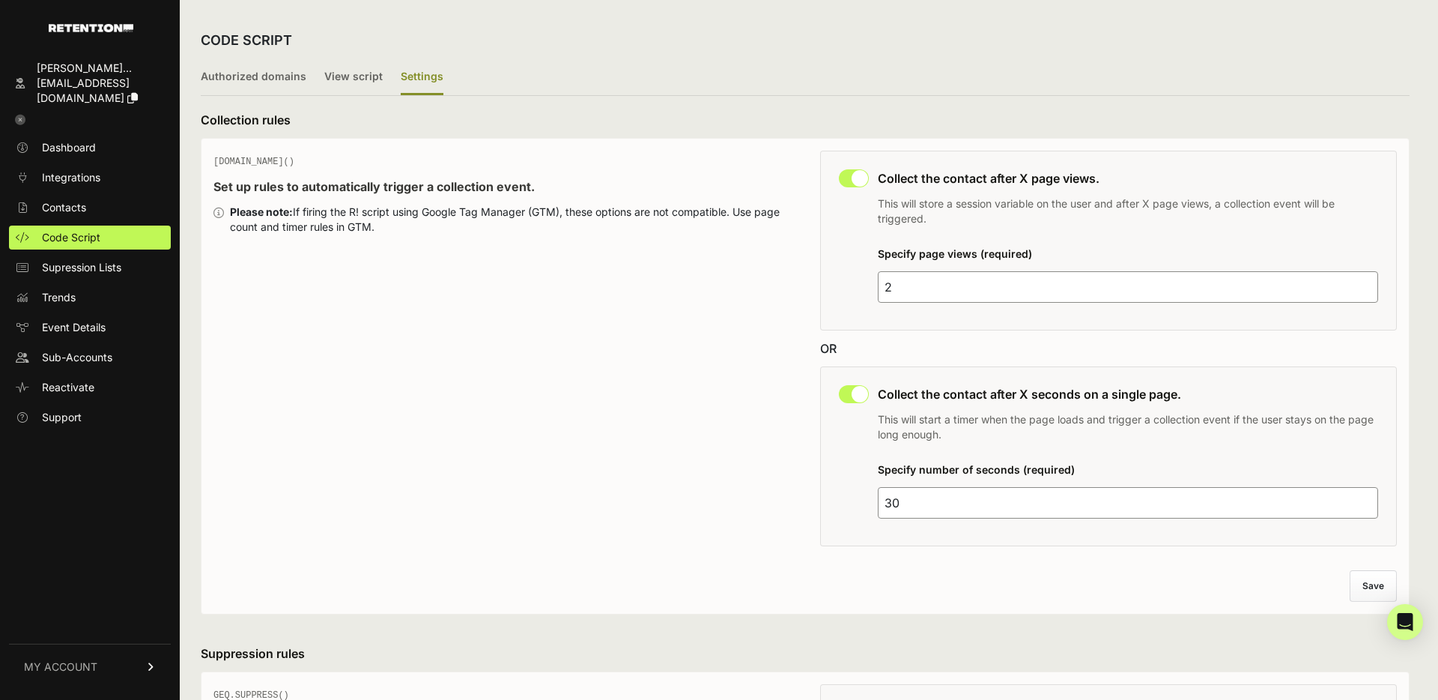 The height and width of the screenshot is (700, 1438). Describe the element at coordinates (90, 178) in the screenshot. I see `a: Integrations` at that location.